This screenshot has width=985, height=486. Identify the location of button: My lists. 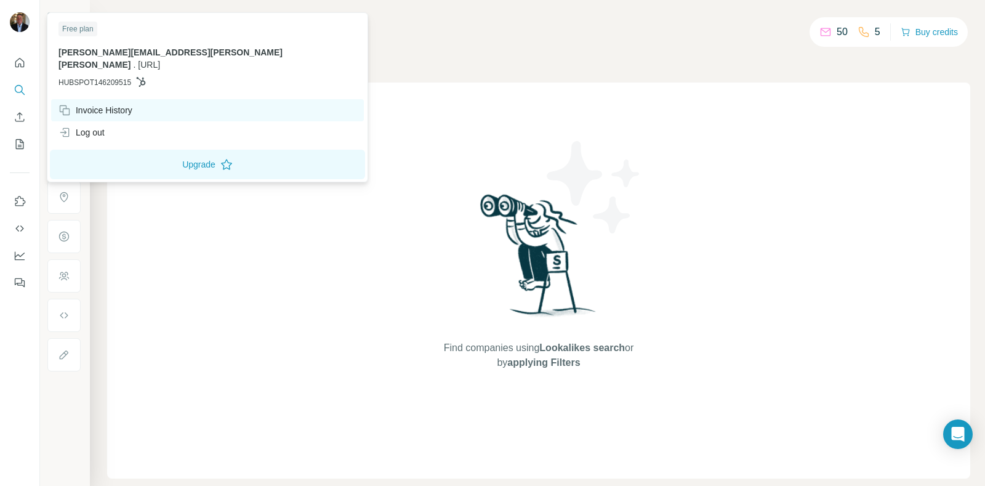
(20, 144).